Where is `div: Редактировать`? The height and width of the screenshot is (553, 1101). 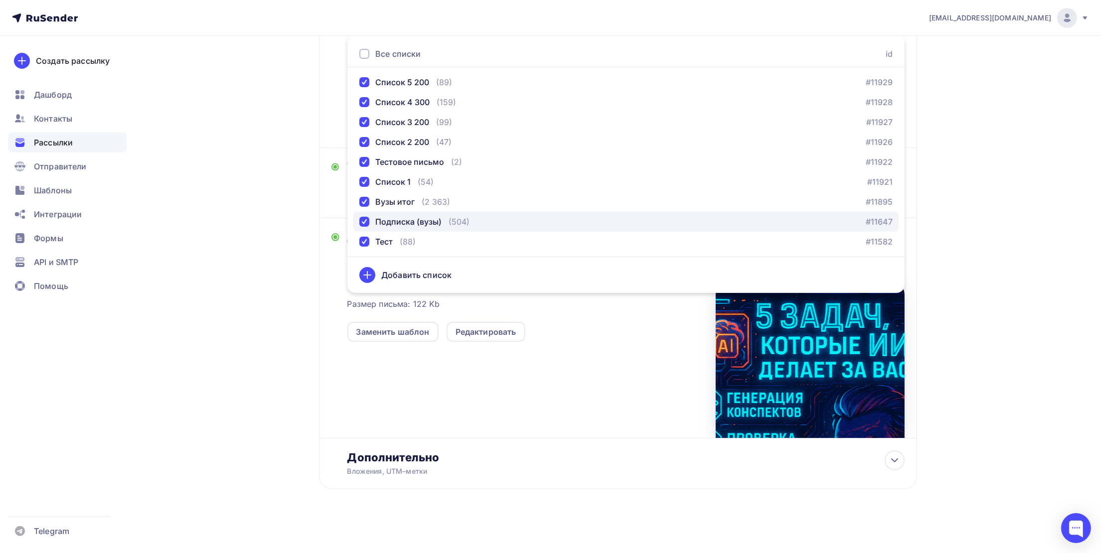
div: Редактировать is located at coordinates (486, 332).